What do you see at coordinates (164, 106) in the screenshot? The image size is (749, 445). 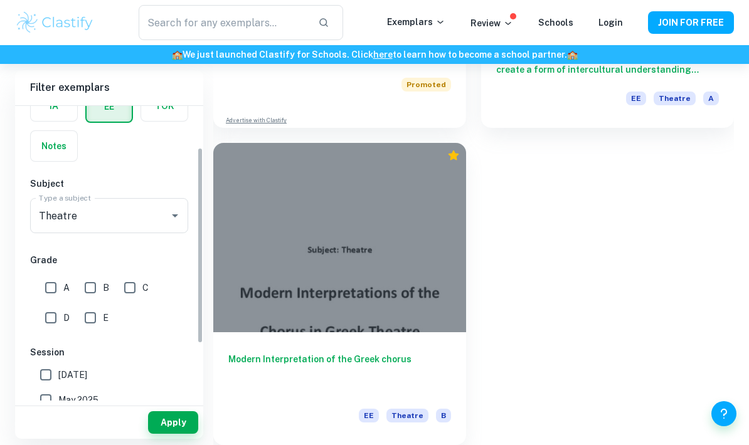 I see `button: TOK` at bounding box center [164, 106].